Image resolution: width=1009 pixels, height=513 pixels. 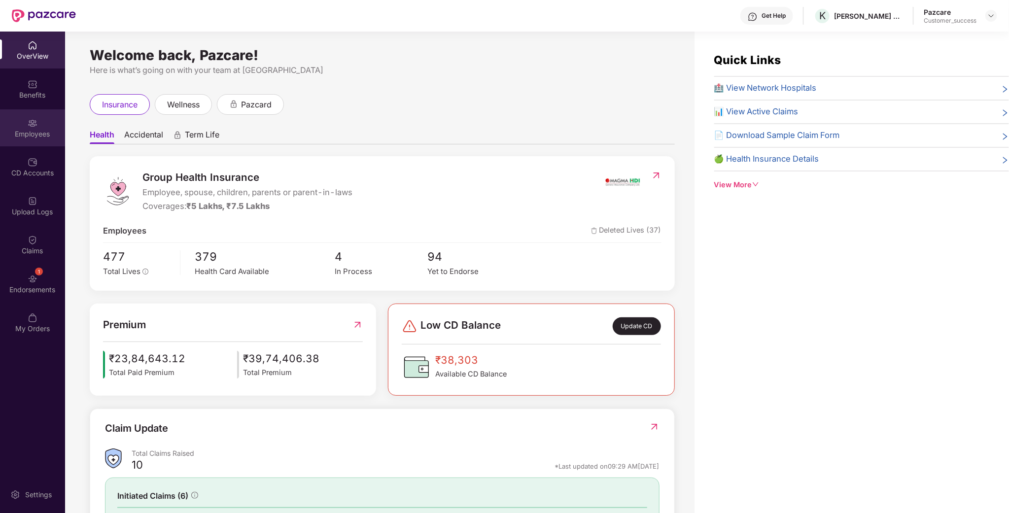 What do you see at coordinates (474, 257) in the screenshot?
I see `span: 94` at bounding box center [474, 257].